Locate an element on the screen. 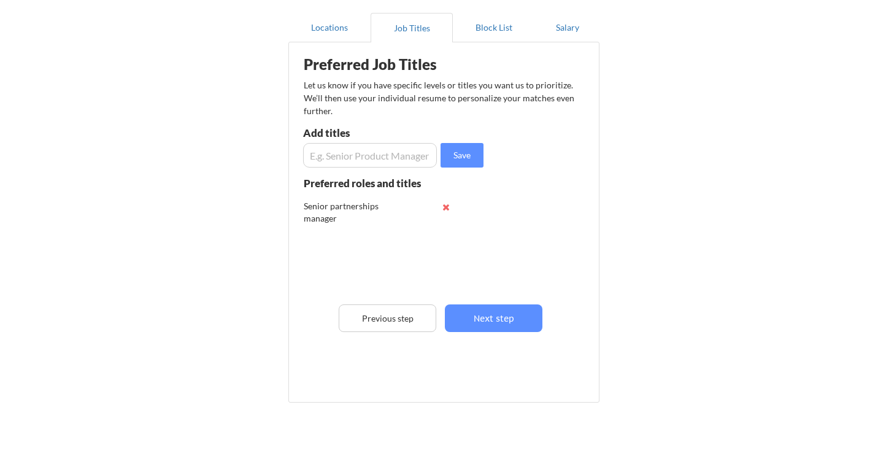 This screenshot has height=464, width=886. div: Preferred Job Titles is located at coordinates (381, 64).